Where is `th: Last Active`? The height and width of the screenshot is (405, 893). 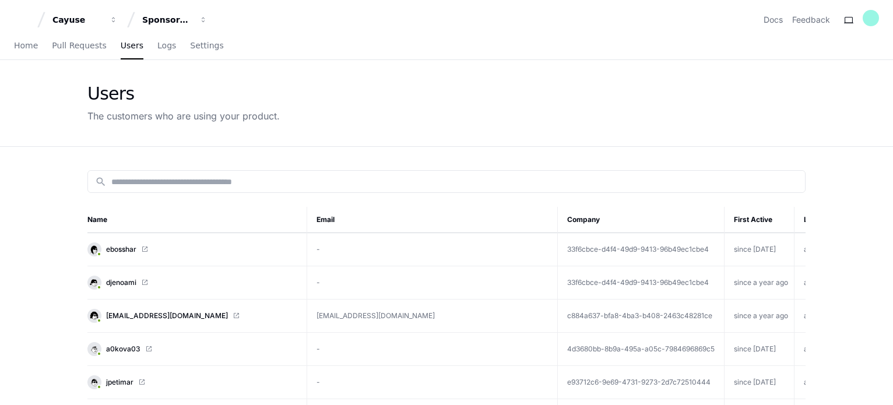
th: Last Active is located at coordinates (830, 220).